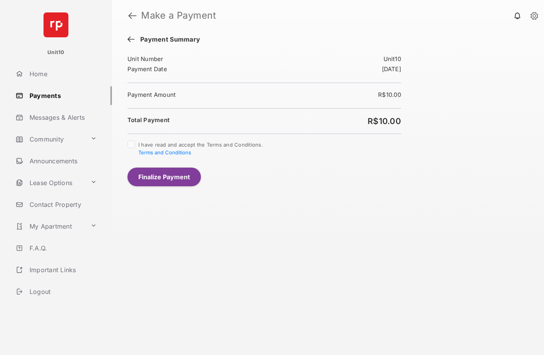  I want to click on strong: Make a Payment, so click(179, 16).